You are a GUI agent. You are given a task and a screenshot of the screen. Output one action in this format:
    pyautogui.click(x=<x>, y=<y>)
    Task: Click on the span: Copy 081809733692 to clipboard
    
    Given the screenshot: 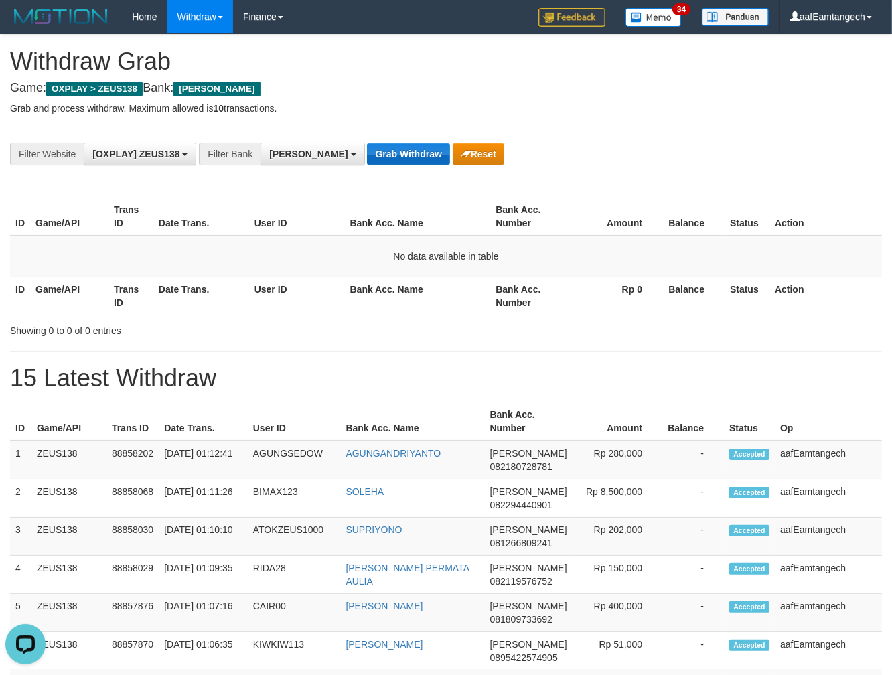 What is the action you would take?
    pyautogui.click(x=521, y=620)
    